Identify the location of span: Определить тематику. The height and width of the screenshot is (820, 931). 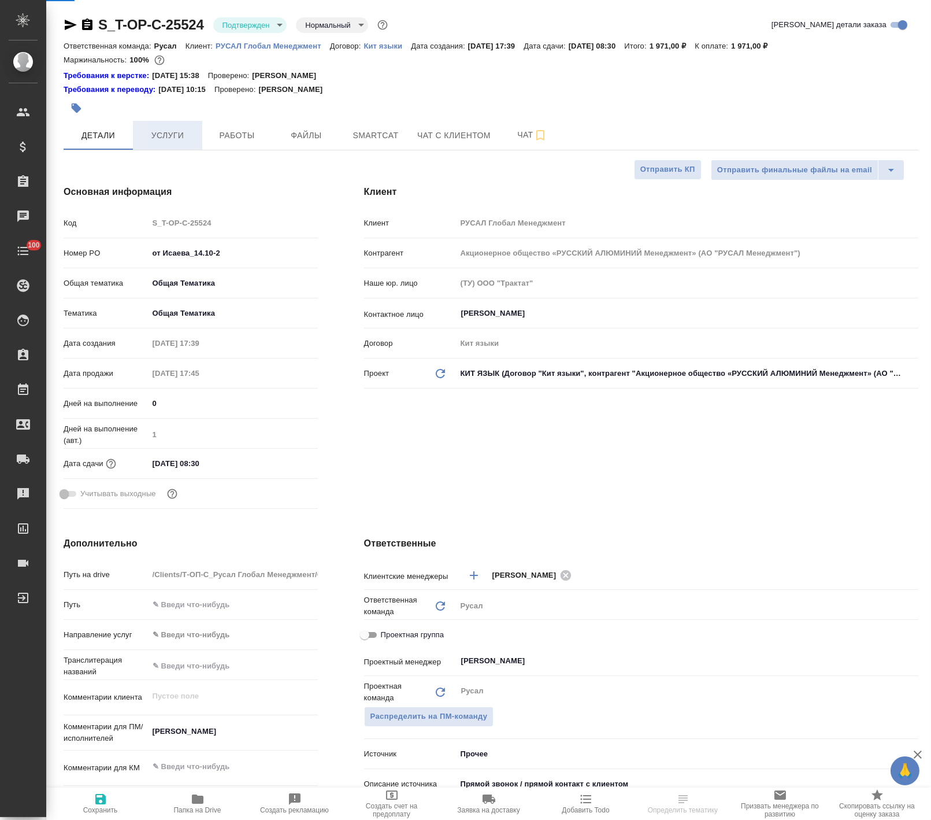
(683, 810).